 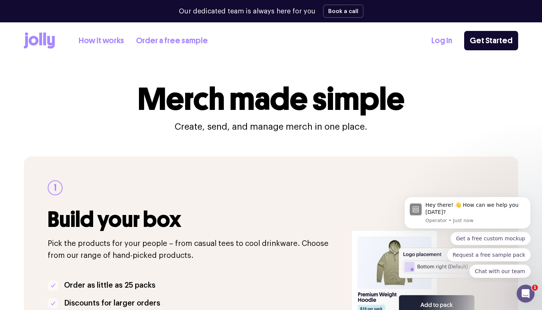 What do you see at coordinates (107, 81) in the screenshot?
I see `button: Quick reply: Chat with our team` at bounding box center [107, 81].